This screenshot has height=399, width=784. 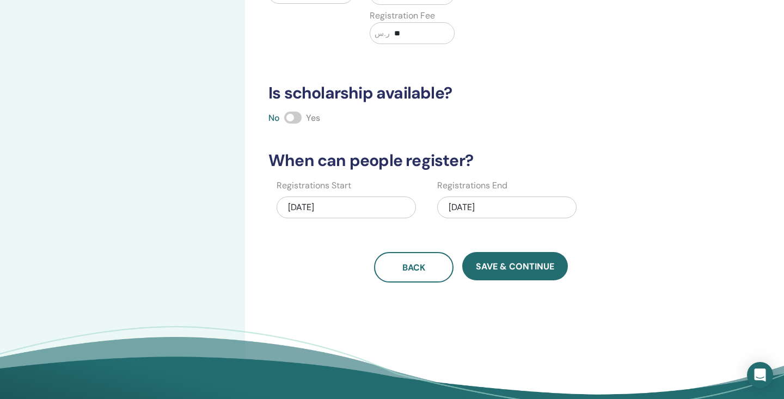 I want to click on span: No, so click(x=274, y=118).